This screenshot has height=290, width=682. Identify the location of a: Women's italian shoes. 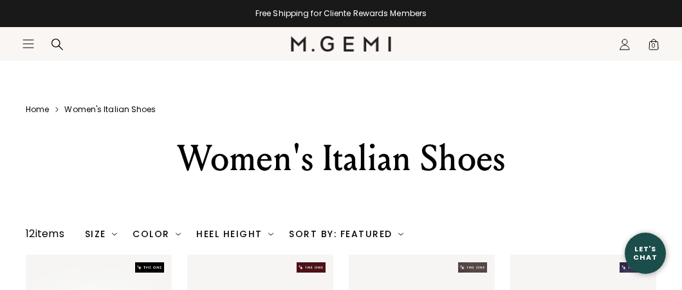
(110, 109).